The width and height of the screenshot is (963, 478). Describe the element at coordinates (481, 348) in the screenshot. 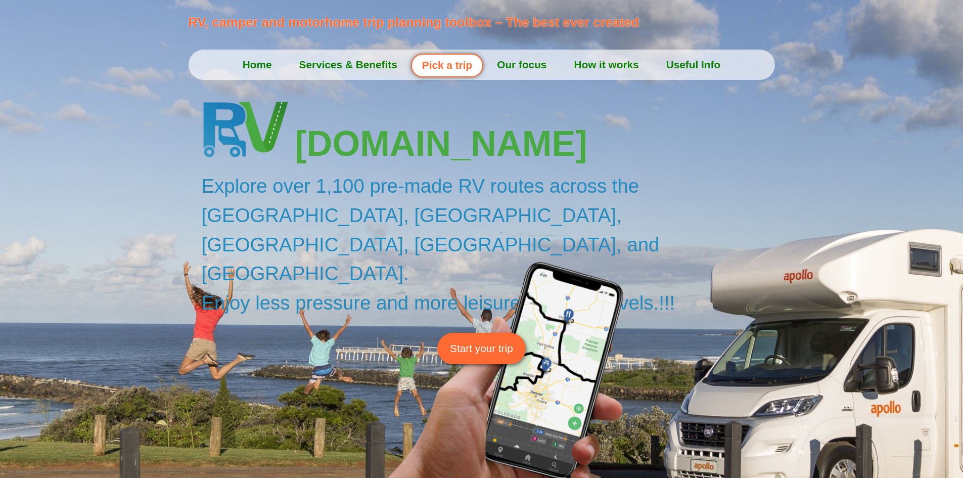

I see `a: Start your trip` at that location.